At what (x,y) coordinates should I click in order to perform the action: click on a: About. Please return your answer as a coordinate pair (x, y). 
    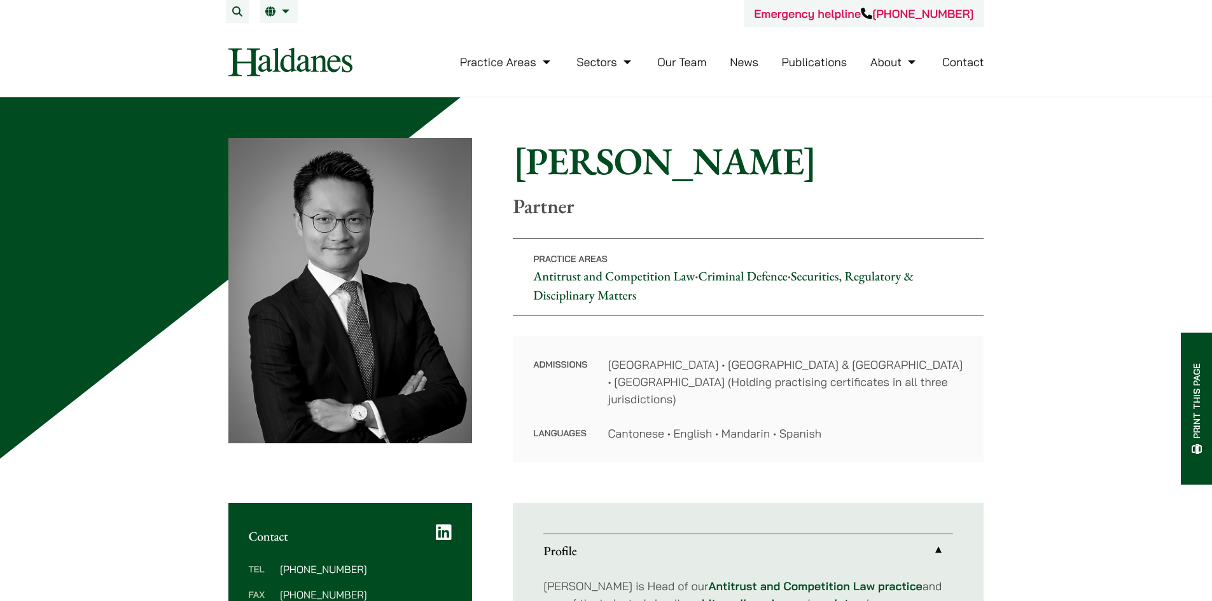
    Looking at the image, I should click on (895, 62).